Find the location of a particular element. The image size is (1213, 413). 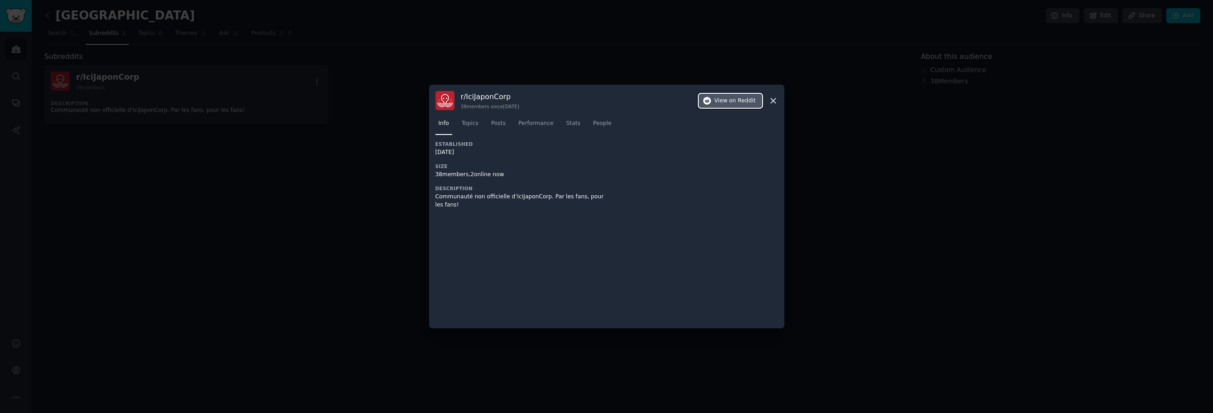

div: 38 members, 2 online now is located at coordinates (521, 175).